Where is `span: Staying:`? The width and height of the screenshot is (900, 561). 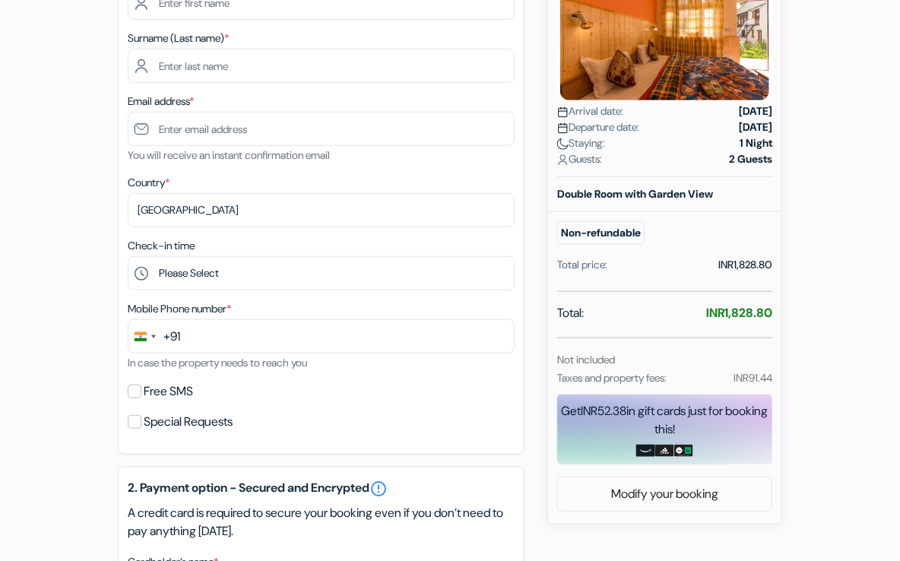
span: Staying: is located at coordinates (581, 143).